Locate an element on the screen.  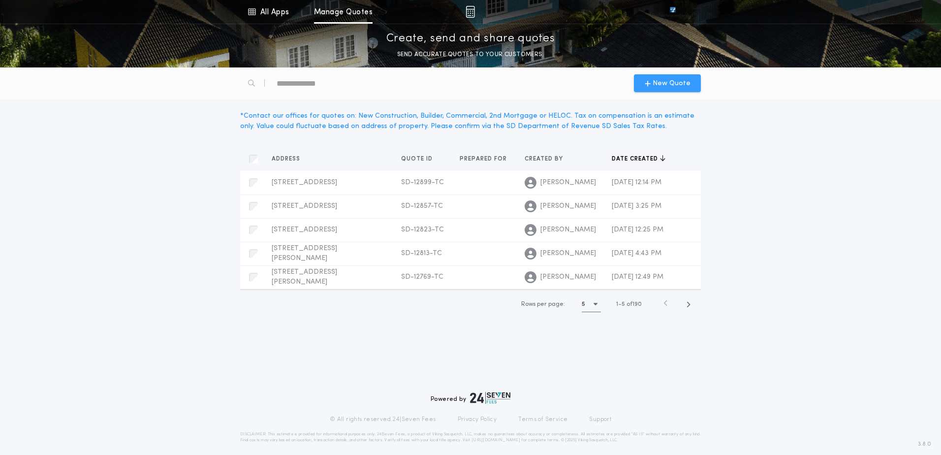
a: Support is located at coordinates (600, 419).